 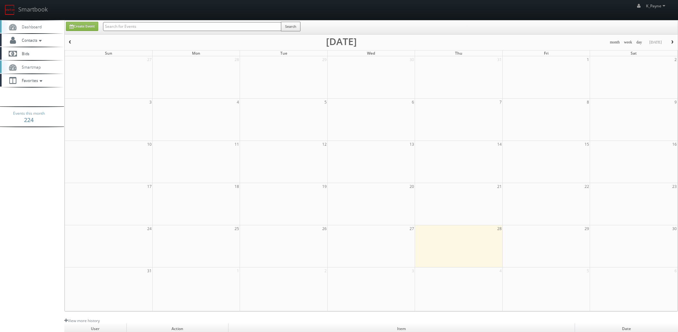 What do you see at coordinates (82, 26) in the screenshot?
I see `a: Create Event` at bounding box center [82, 26].